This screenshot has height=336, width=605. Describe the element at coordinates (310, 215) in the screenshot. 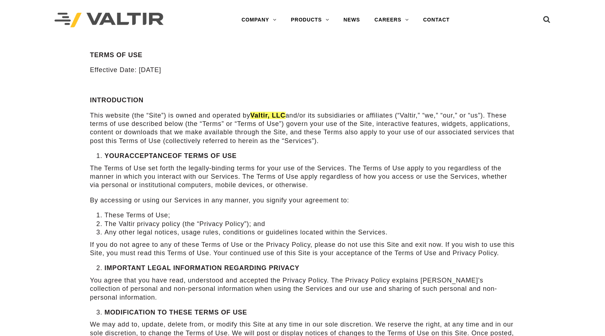

I see `li: These Terms of Use;` at that location.